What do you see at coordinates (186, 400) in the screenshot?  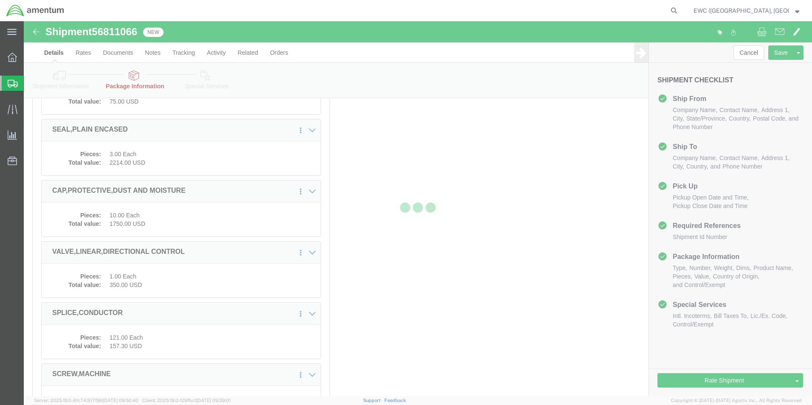 I see `span: Client: 2025.19.0-129fbcf` at bounding box center [186, 400].